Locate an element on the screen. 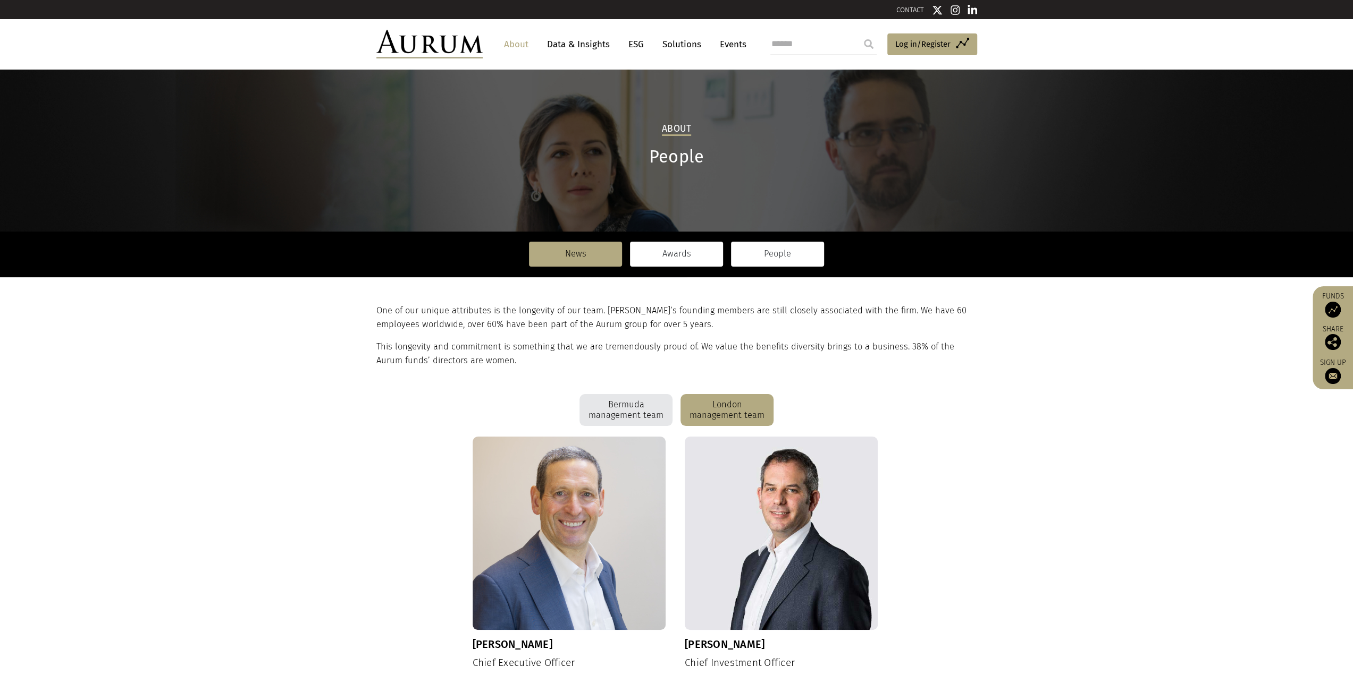  a: News is located at coordinates (575, 254).